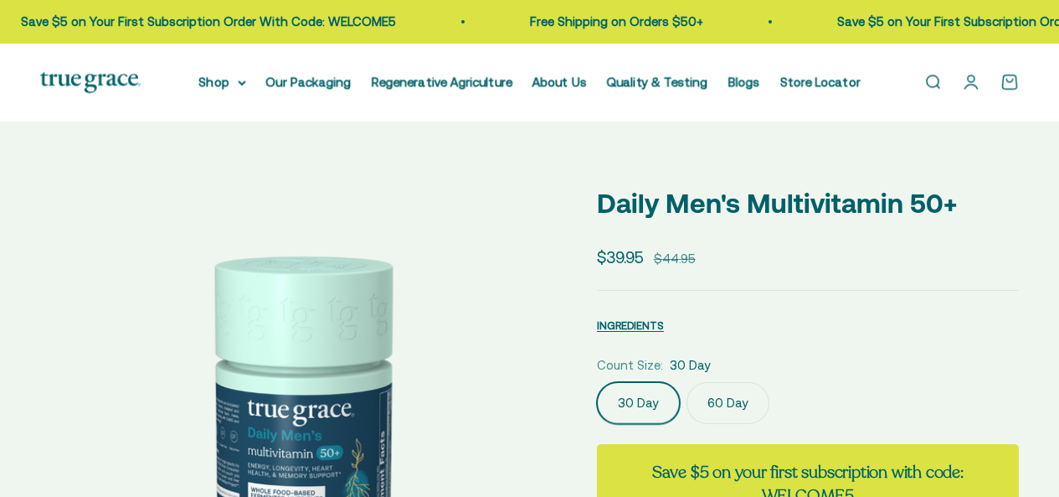 The width and height of the screenshot is (1059, 497). I want to click on a: Blogs, so click(745, 81).